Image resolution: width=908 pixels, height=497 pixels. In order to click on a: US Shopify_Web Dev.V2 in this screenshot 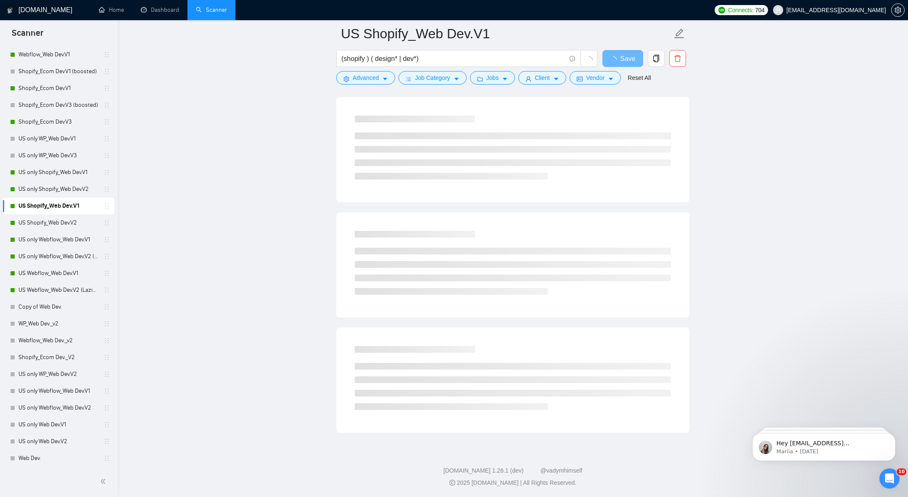, I will do `click(58, 223)`.